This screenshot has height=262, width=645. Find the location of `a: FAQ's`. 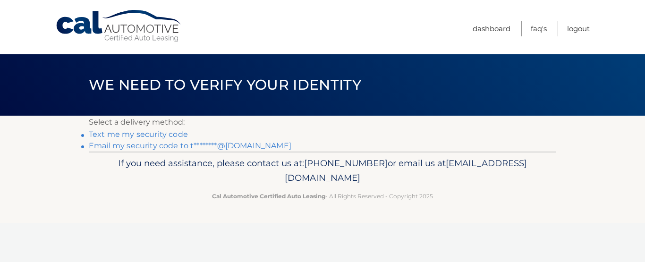

a: FAQ's is located at coordinates (539, 28).